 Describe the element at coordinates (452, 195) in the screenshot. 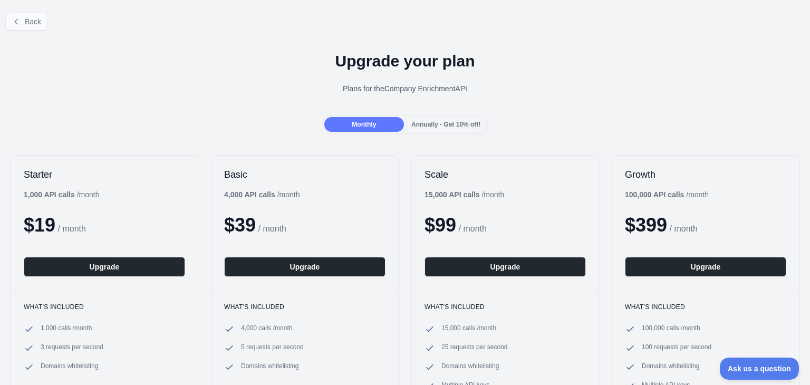

I see `b: 15,000 API calls` at that location.